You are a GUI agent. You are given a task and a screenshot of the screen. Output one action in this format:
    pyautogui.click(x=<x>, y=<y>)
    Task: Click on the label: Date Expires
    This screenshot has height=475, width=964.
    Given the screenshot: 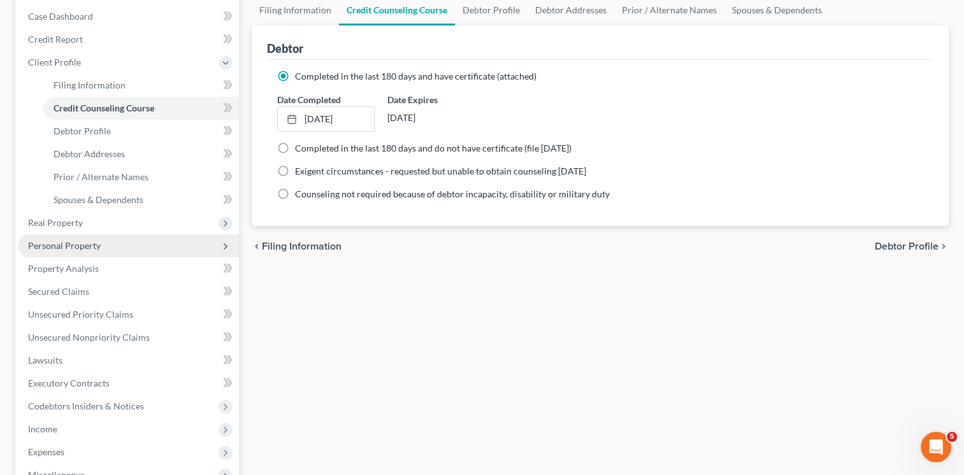 What is the action you would take?
    pyautogui.click(x=436, y=99)
    